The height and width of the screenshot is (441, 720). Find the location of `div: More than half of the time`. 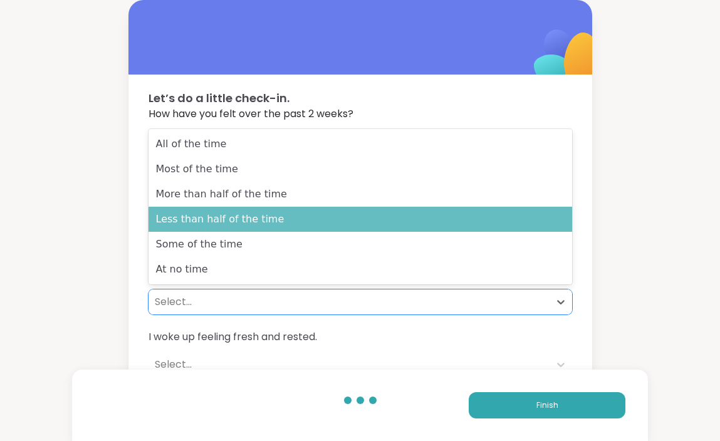

div: More than half of the time is located at coordinates (360, 194).